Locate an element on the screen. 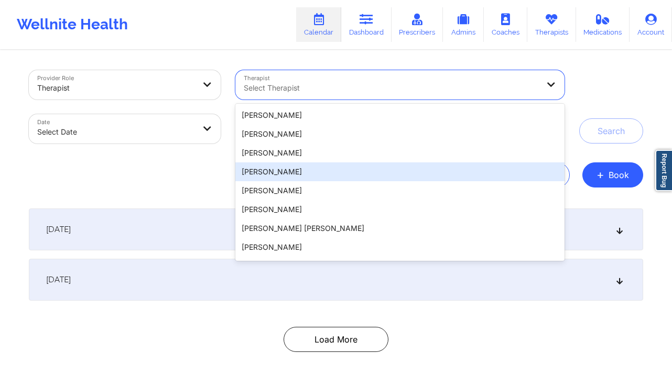 The height and width of the screenshot is (375, 672). a: Report Bug is located at coordinates (664, 170).